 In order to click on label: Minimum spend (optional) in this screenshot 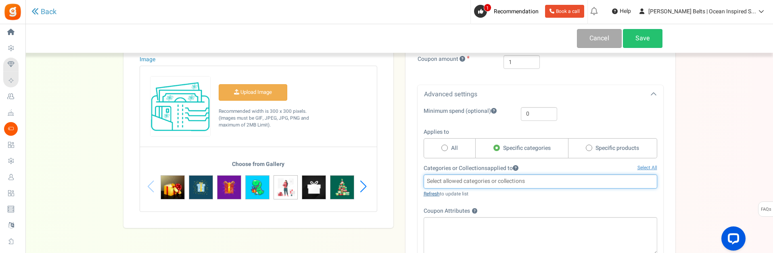, I will do `click(466, 111)`.